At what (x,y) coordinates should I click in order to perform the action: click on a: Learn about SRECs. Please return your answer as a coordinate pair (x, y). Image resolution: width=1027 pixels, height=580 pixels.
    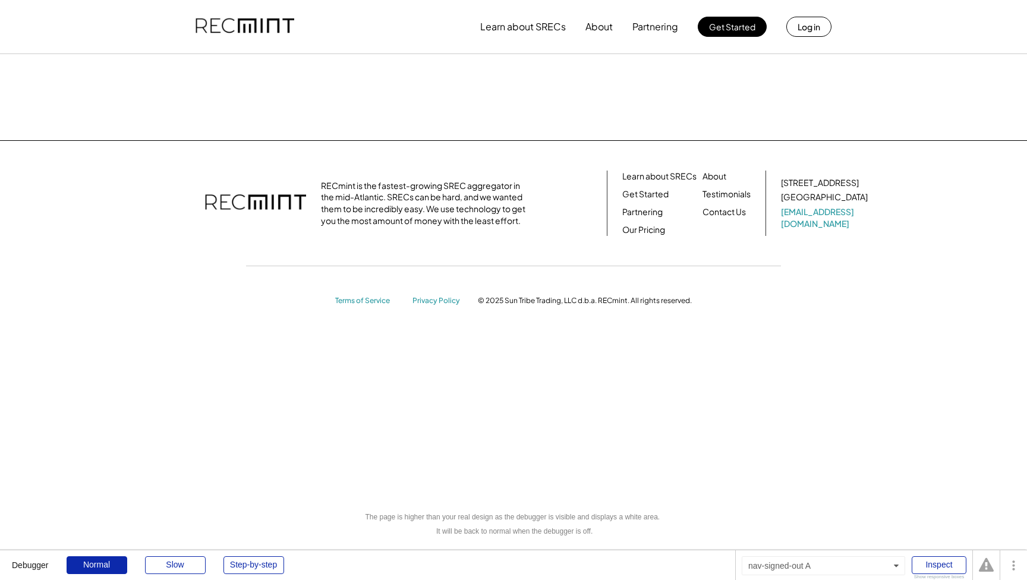
    Looking at the image, I should click on (659, 177).